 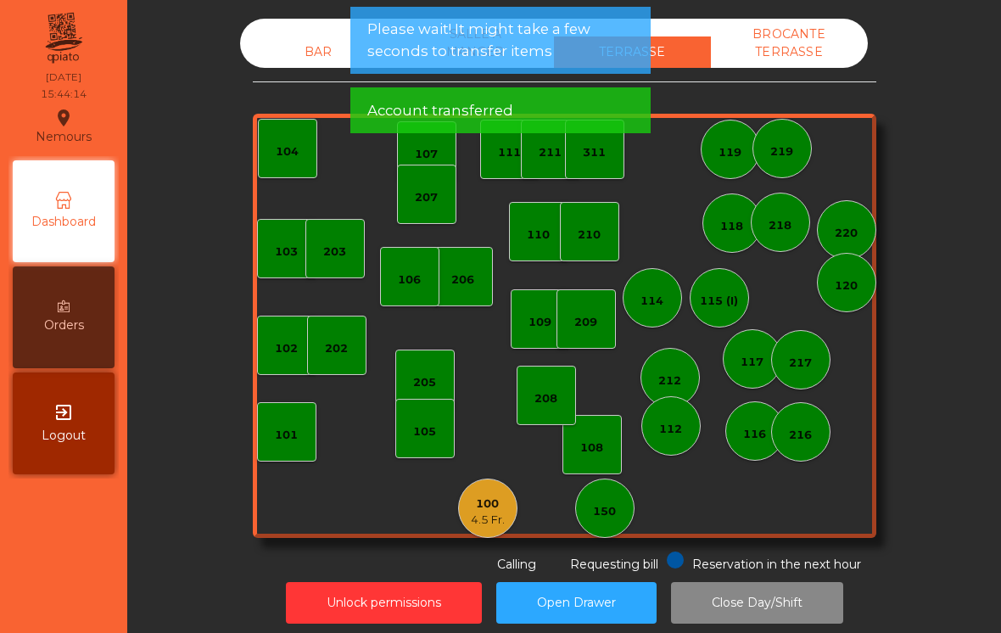 I want to click on button: Unlock permissions, so click(x=383, y=602).